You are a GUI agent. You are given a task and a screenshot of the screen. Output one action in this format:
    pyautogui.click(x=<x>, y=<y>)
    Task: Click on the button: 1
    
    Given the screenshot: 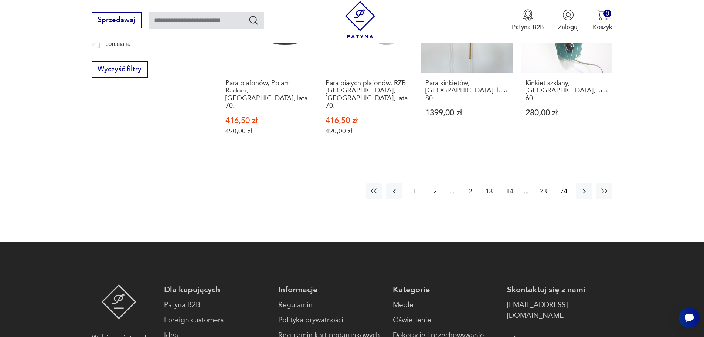 What is the action you would take?
    pyautogui.click(x=415, y=191)
    